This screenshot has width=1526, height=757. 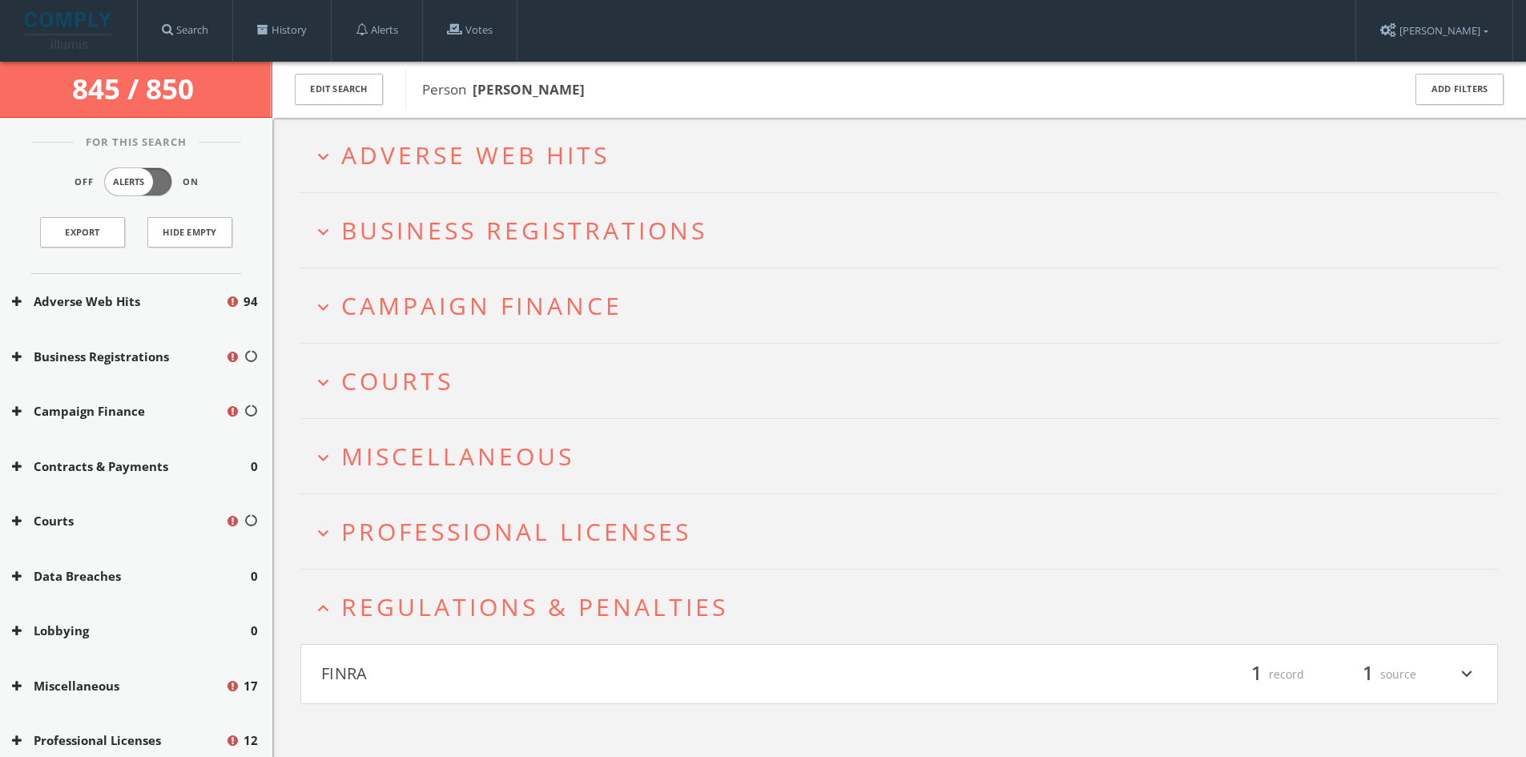 What do you see at coordinates (905, 456) in the screenshot?
I see `button: expand_moreMiscellaneous` at bounding box center [905, 456].